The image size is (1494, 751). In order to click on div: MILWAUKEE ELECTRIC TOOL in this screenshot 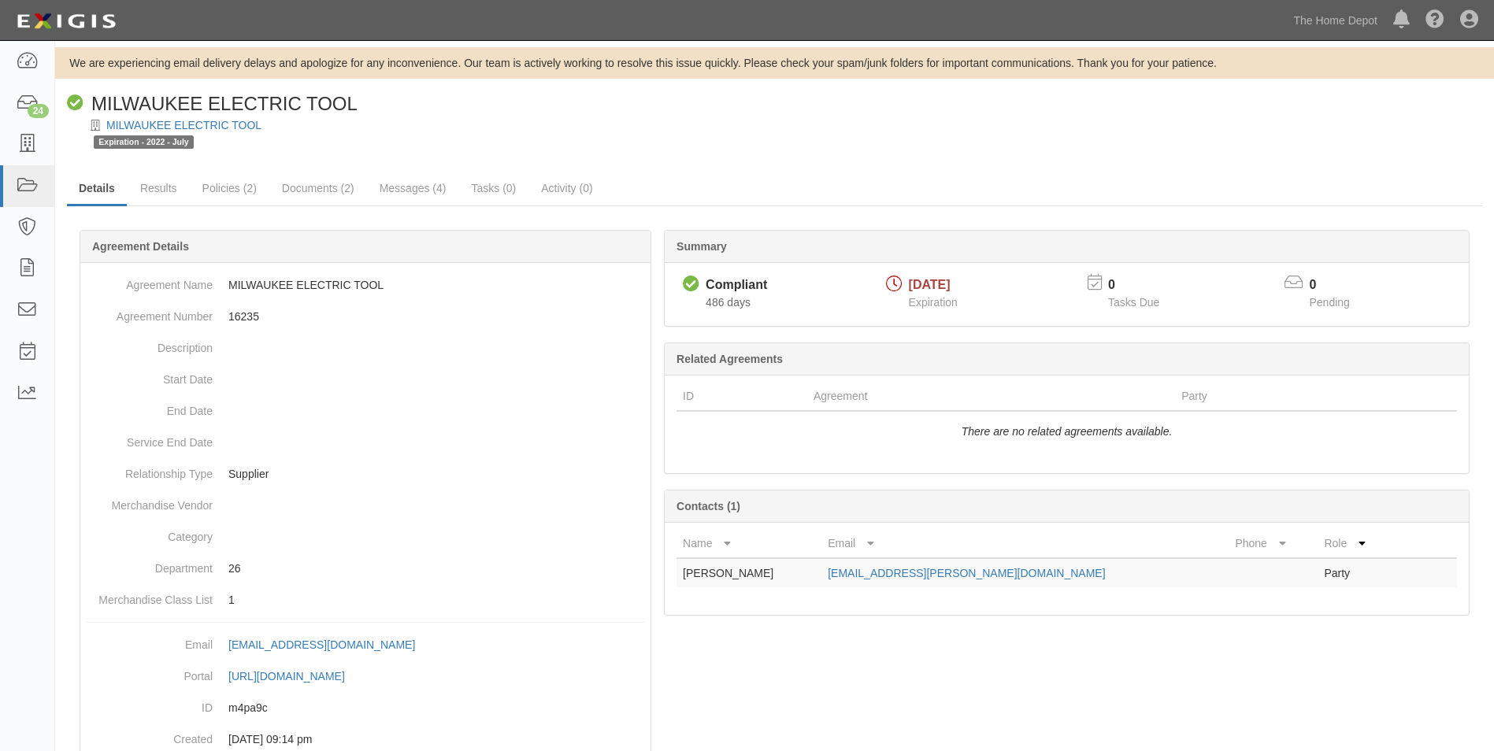, I will do `click(212, 104)`.